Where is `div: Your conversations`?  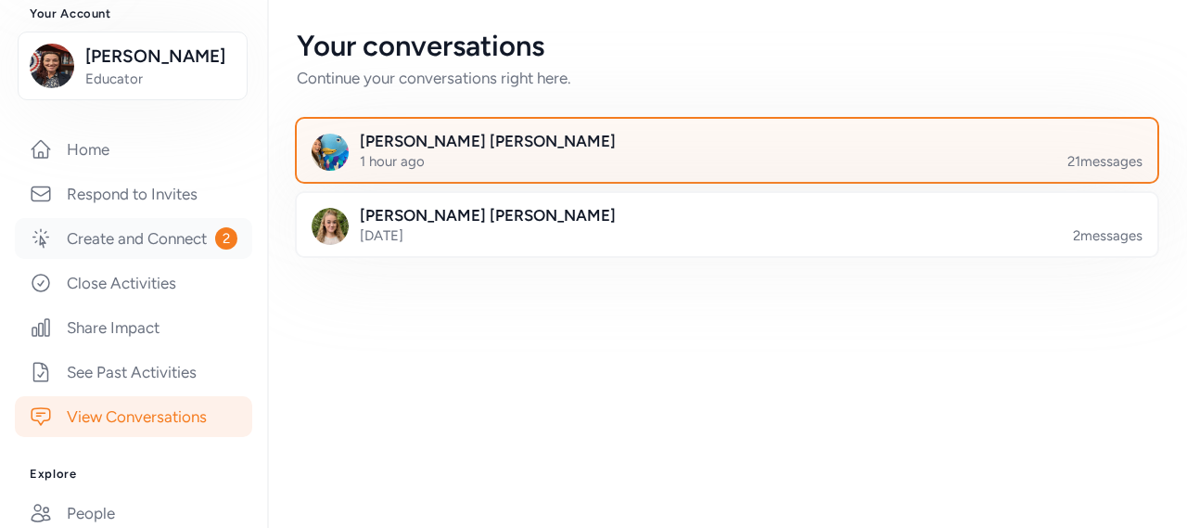
div: Your conversations is located at coordinates (727, 46).